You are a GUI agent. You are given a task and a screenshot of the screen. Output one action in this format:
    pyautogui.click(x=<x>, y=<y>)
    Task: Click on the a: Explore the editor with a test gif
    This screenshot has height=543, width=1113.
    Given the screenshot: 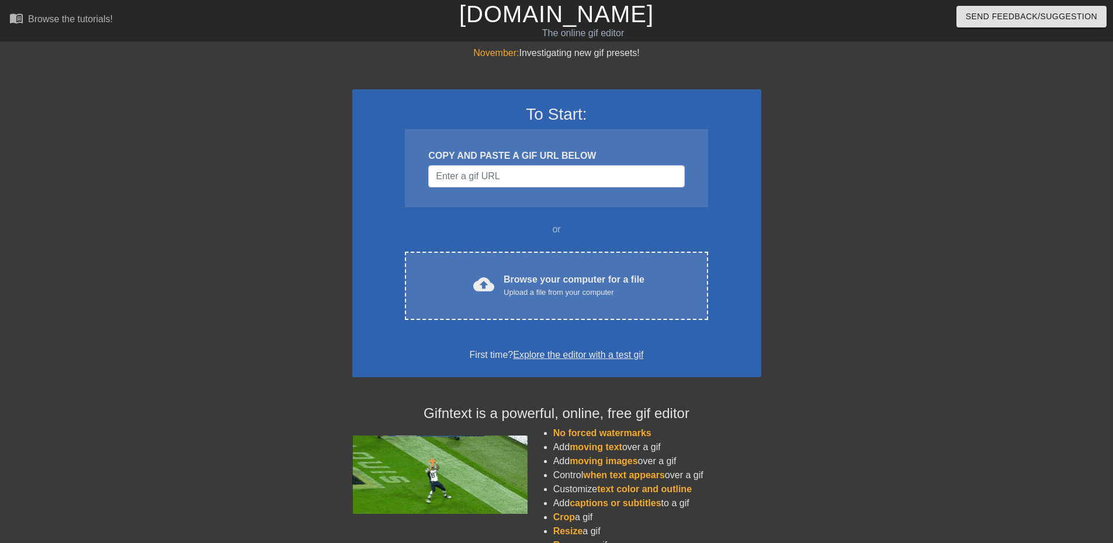 What is the action you would take?
    pyautogui.click(x=578, y=355)
    